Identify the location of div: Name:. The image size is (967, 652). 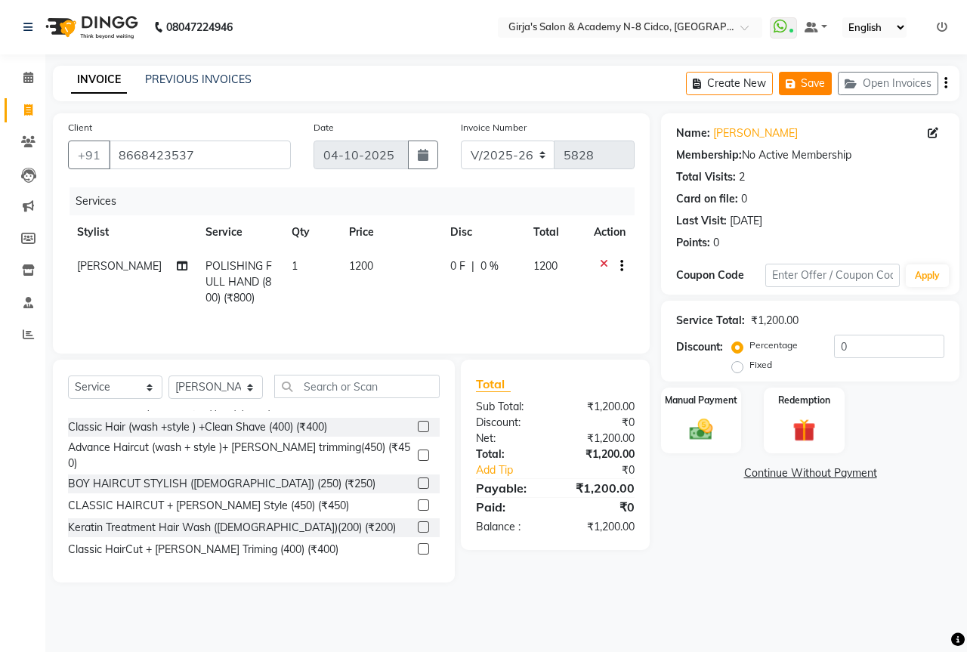
(693, 133).